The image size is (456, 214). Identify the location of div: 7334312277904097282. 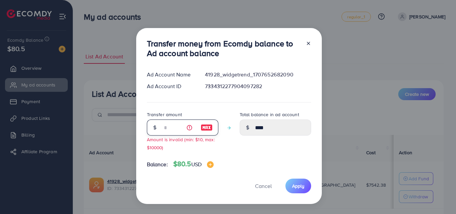
(258, 86).